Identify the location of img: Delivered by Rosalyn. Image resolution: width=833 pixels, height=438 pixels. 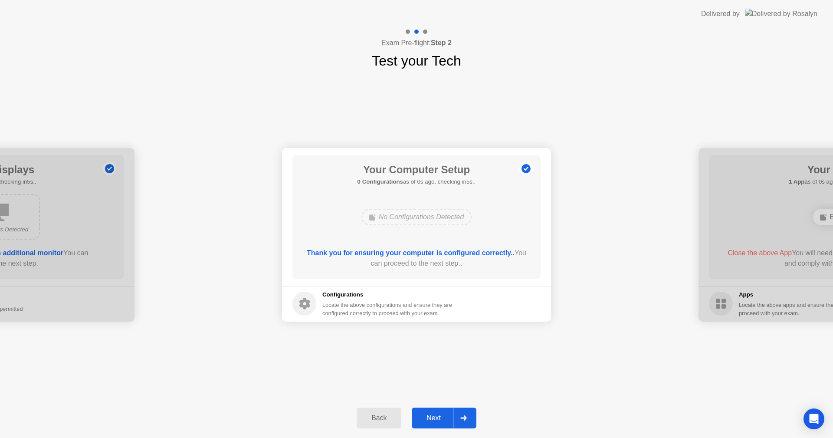
(781, 13).